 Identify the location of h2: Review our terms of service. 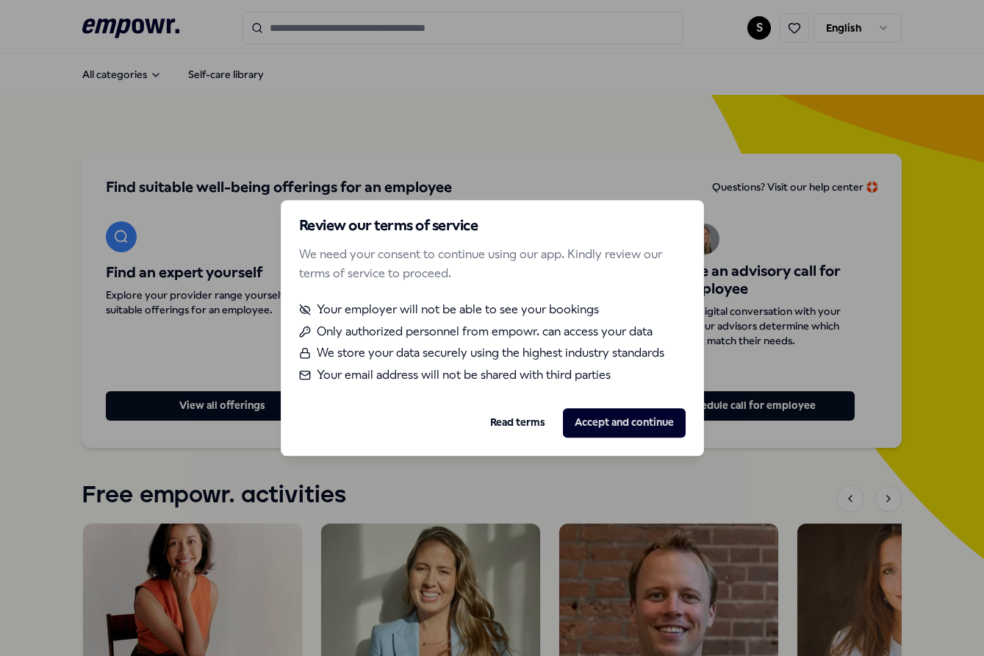
(493, 226).